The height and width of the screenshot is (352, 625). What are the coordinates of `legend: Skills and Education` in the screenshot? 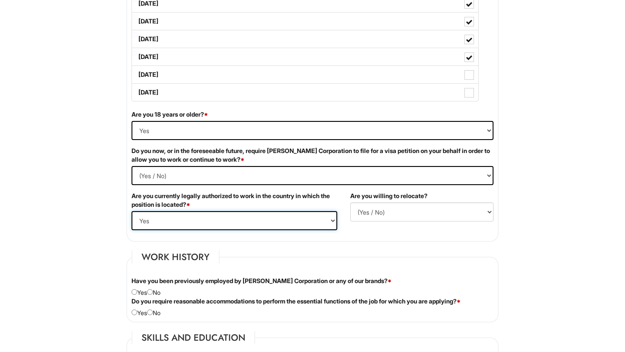 It's located at (193, 338).